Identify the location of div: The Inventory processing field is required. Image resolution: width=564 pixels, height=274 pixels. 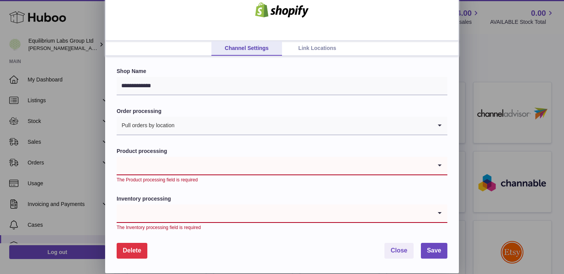
(282, 227).